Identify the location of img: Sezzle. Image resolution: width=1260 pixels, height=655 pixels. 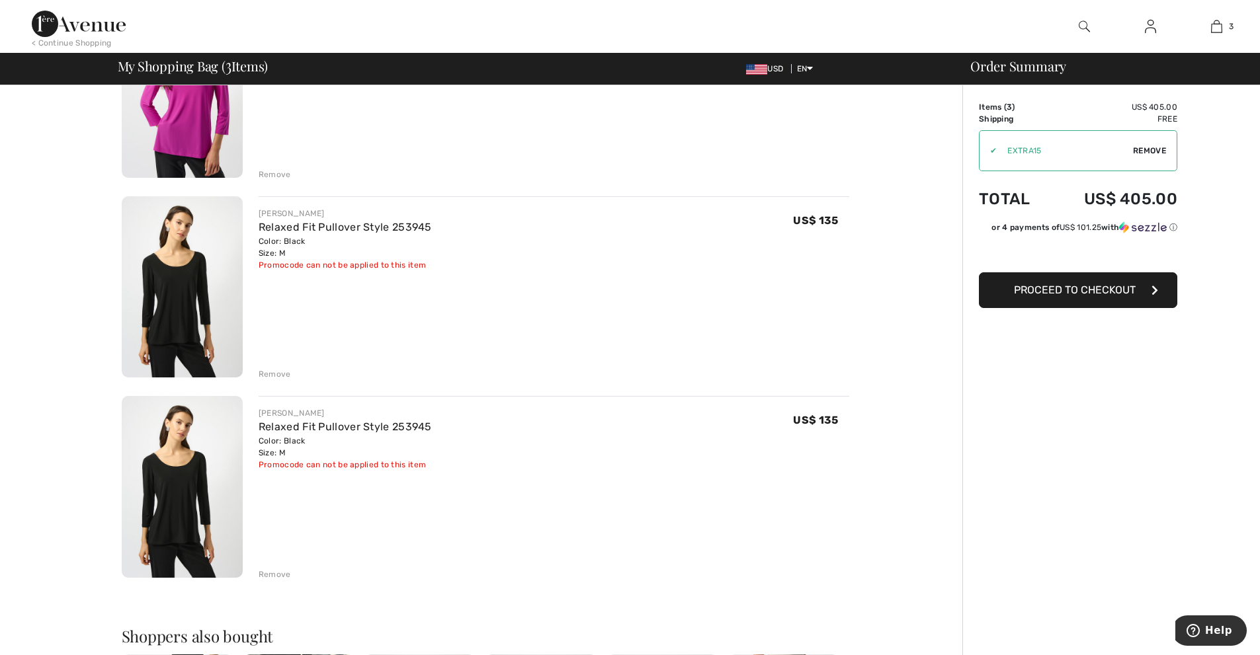
(1143, 227).